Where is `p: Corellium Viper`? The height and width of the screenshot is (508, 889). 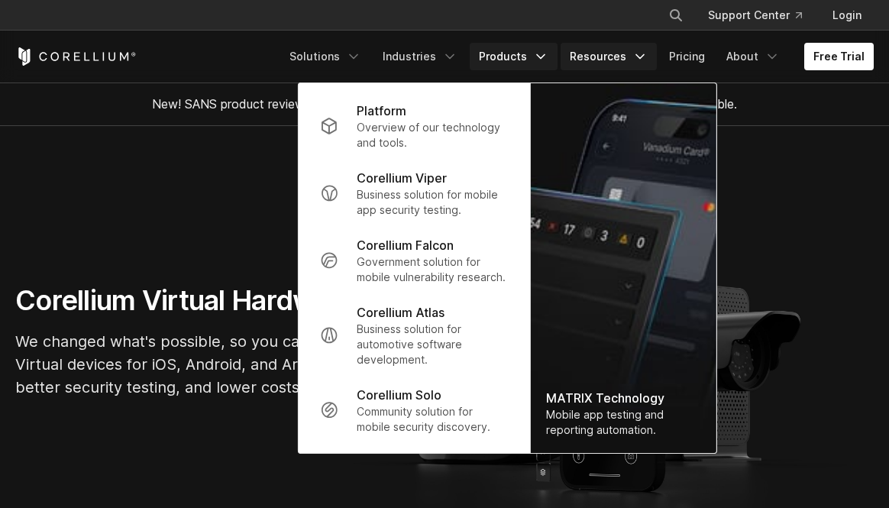
p: Corellium Viper is located at coordinates (402, 178).